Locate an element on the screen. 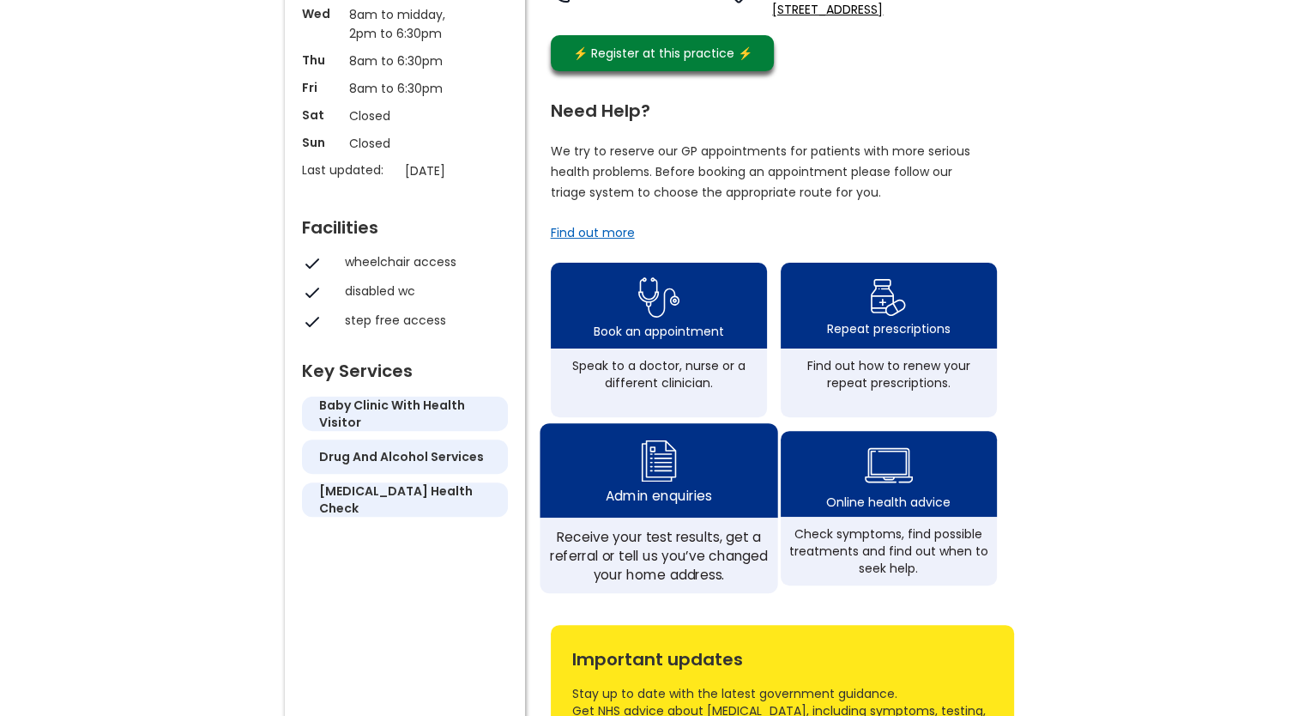  a: repeat prescription iconRepeat prescriptionsFind out how to renew your repeat prescriptions. is located at coordinates (889, 340).